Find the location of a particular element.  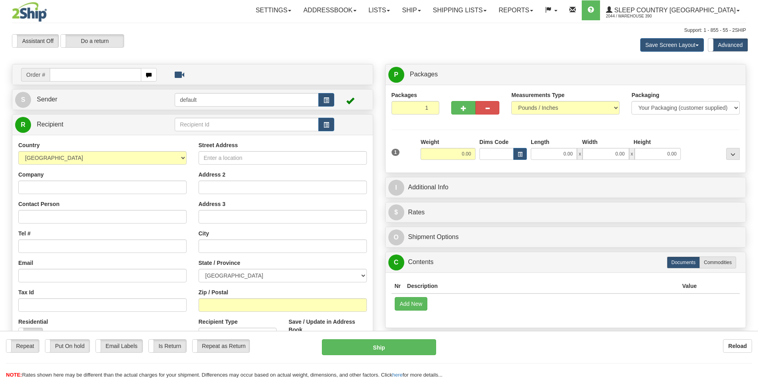

label: Advanced is located at coordinates (728, 45).